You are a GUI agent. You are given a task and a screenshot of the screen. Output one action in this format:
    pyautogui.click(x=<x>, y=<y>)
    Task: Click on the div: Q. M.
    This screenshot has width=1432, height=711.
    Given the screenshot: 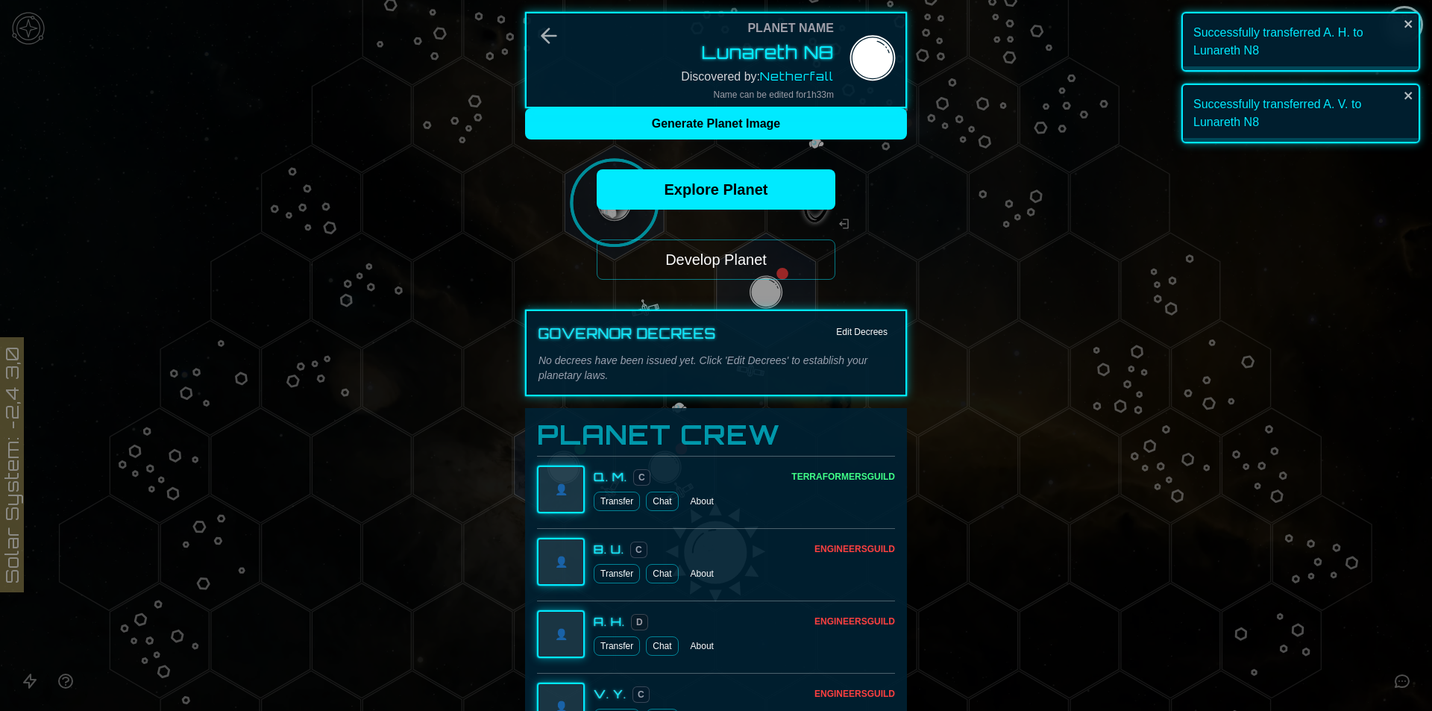 What is the action you would take?
    pyautogui.click(x=610, y=477)
    